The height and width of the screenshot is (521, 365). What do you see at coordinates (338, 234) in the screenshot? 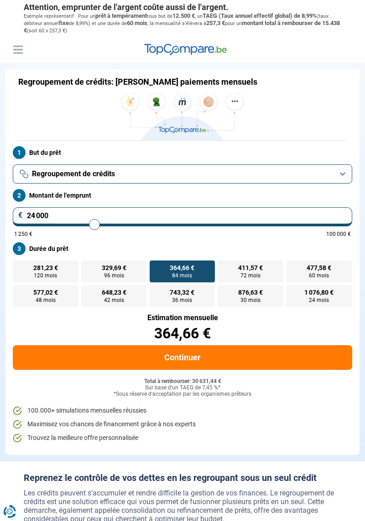
I see `span: 100 000 €` at bounding box center [338, 234].